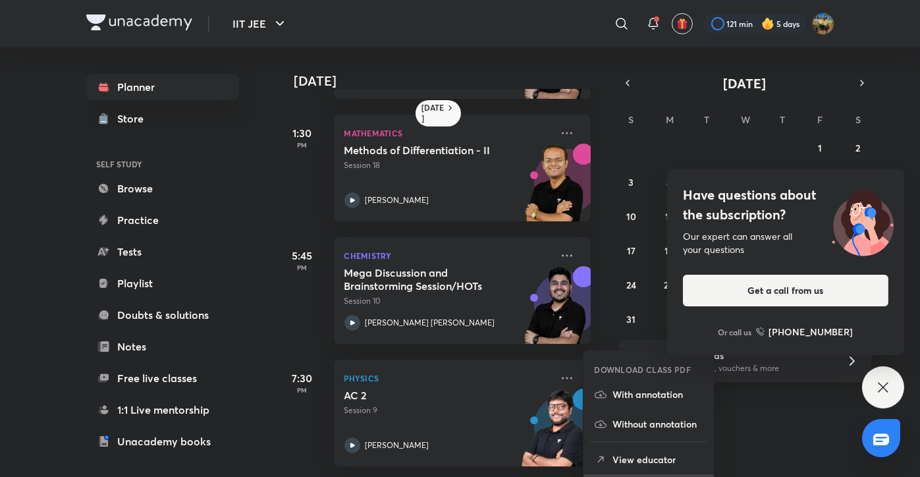  What do you see at coordinates (448, 255) in the screenshot?
I see `p: Chemistry` at bounding box center [448, 255].